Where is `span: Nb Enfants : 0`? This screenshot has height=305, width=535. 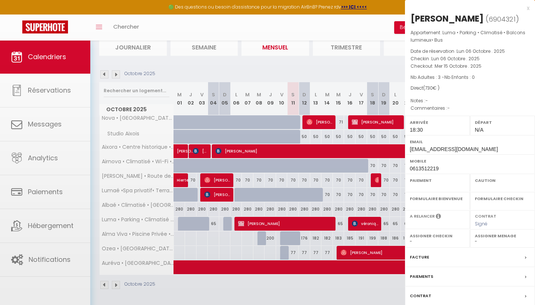 span: Nb Enfants : 0 is located at coordinates (460, 77).